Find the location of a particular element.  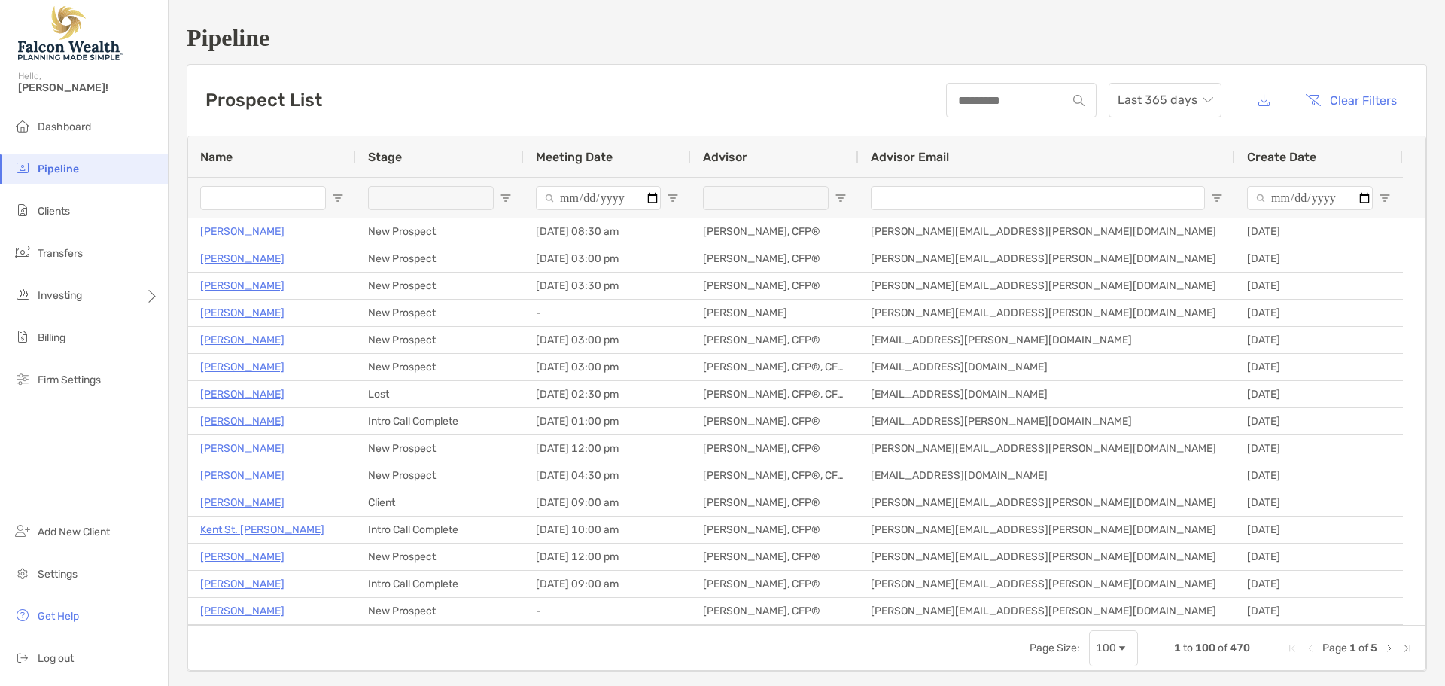

img: logout icon is located at coordinates (23, 657).